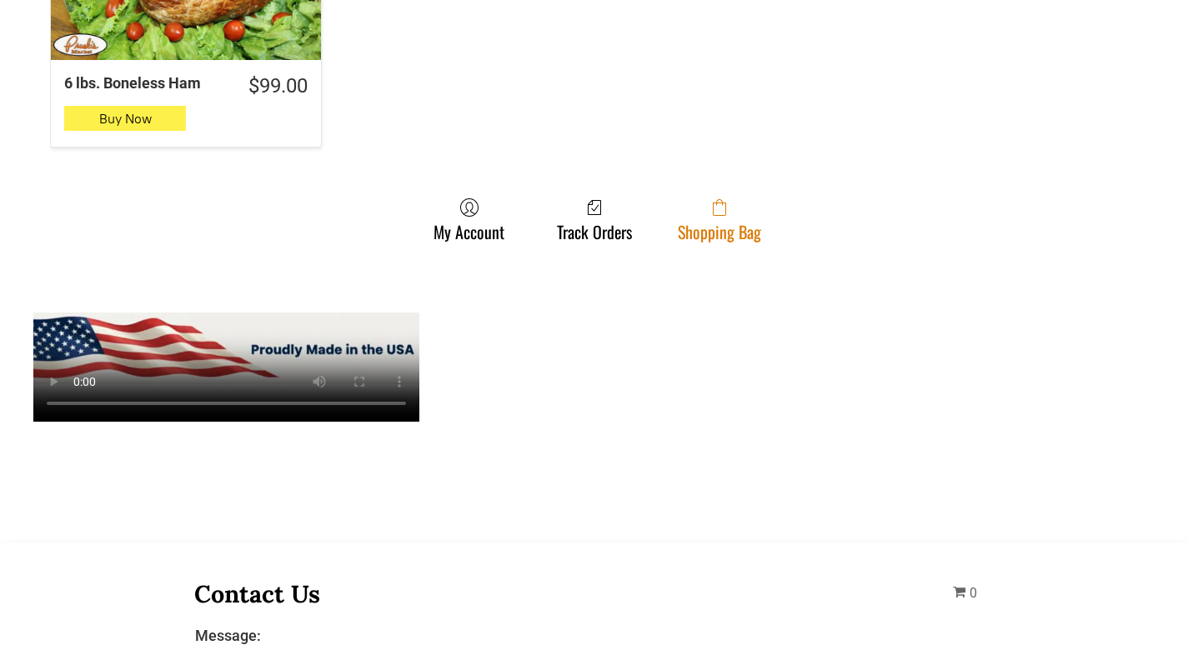  I want to click on a: Track Orders, so click(595, 219).